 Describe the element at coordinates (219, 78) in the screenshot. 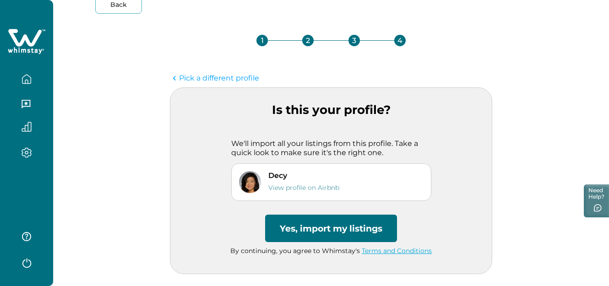

I see `p: Pick a different profile` at that location.